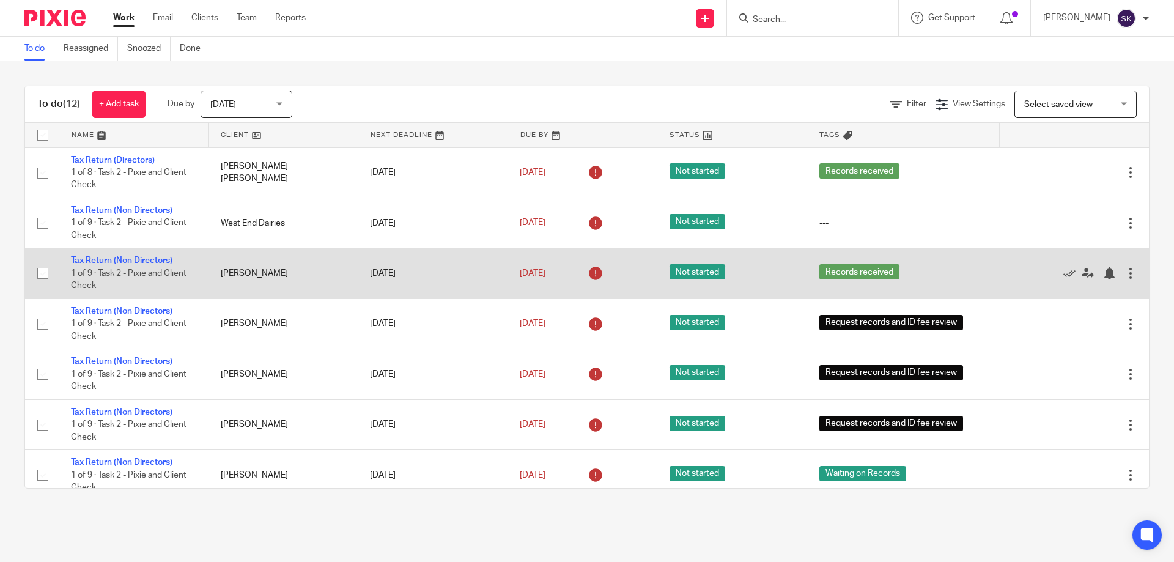 Image resolution: width=1174 pixels, height=562 pixels. What do you see at coordinates (917, 104) in the screenshot?
I see `span: Filter` at bounding box center [917, 104].